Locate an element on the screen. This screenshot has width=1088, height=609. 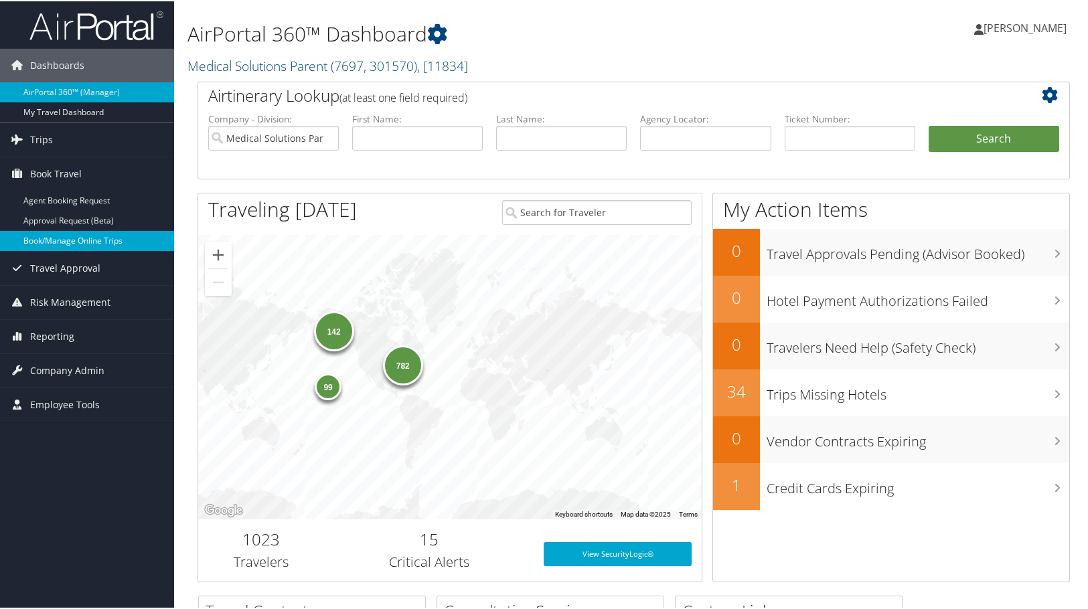
a: Open this area in Google Maps (opens a new window) is located at coordinates (224, 510).